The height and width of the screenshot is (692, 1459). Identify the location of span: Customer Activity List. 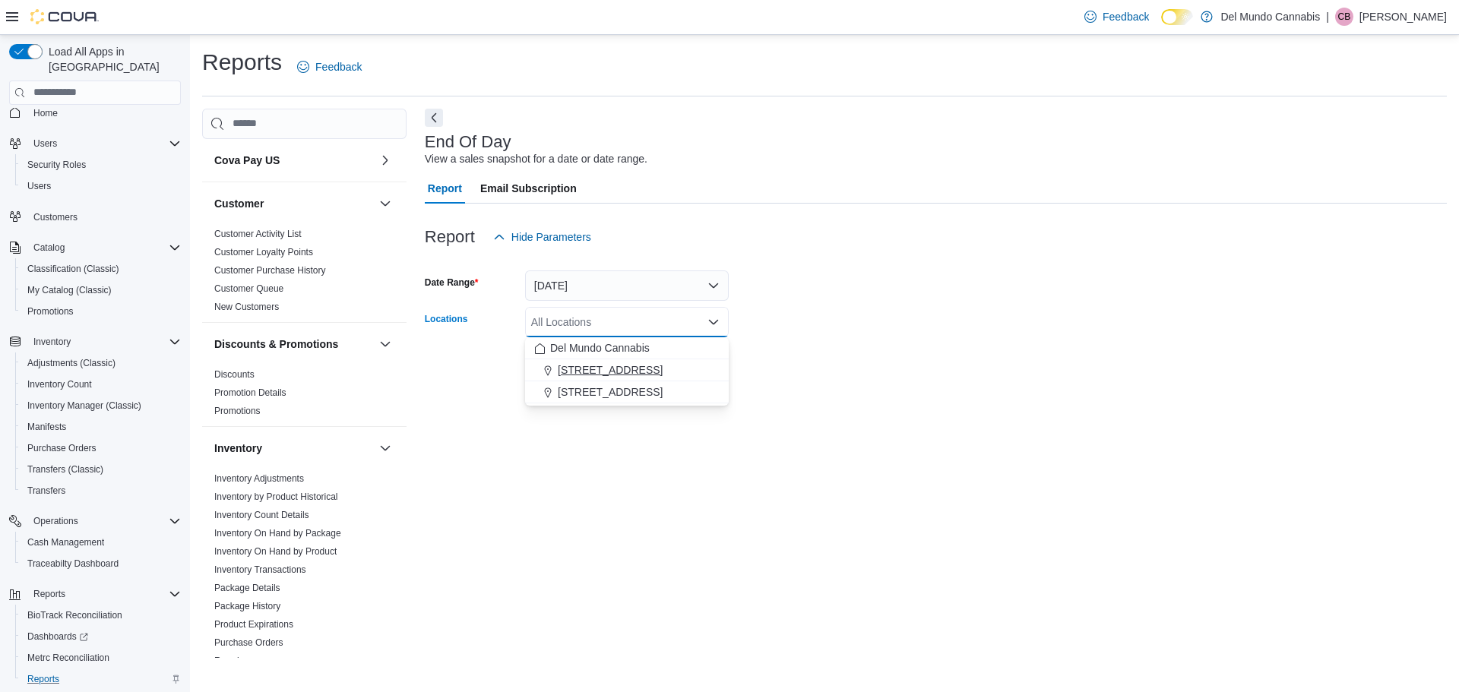
(258, 234).